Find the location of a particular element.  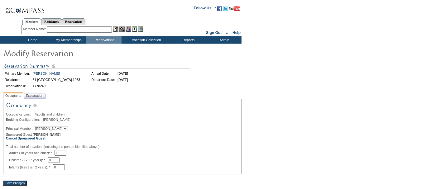

img: View is located at coordinates (122, 29).